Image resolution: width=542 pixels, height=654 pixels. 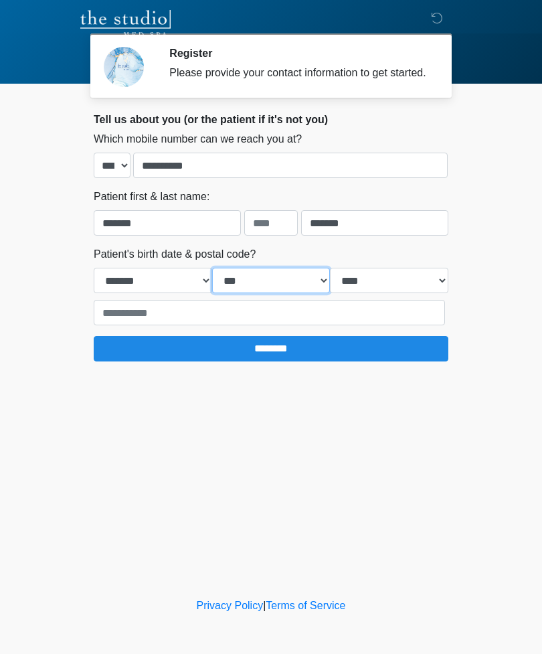 I want to click on h2: Register, so click(x=298, y=53).